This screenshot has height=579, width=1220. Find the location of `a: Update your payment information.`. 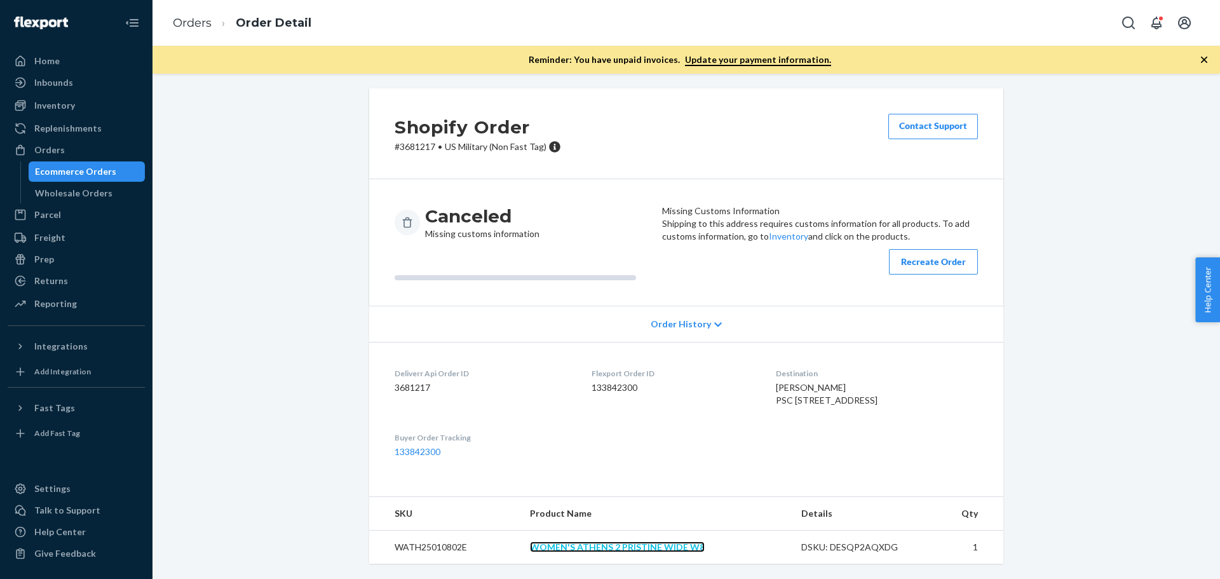

a: Update your payment information. is located at coordinates (758, 60).